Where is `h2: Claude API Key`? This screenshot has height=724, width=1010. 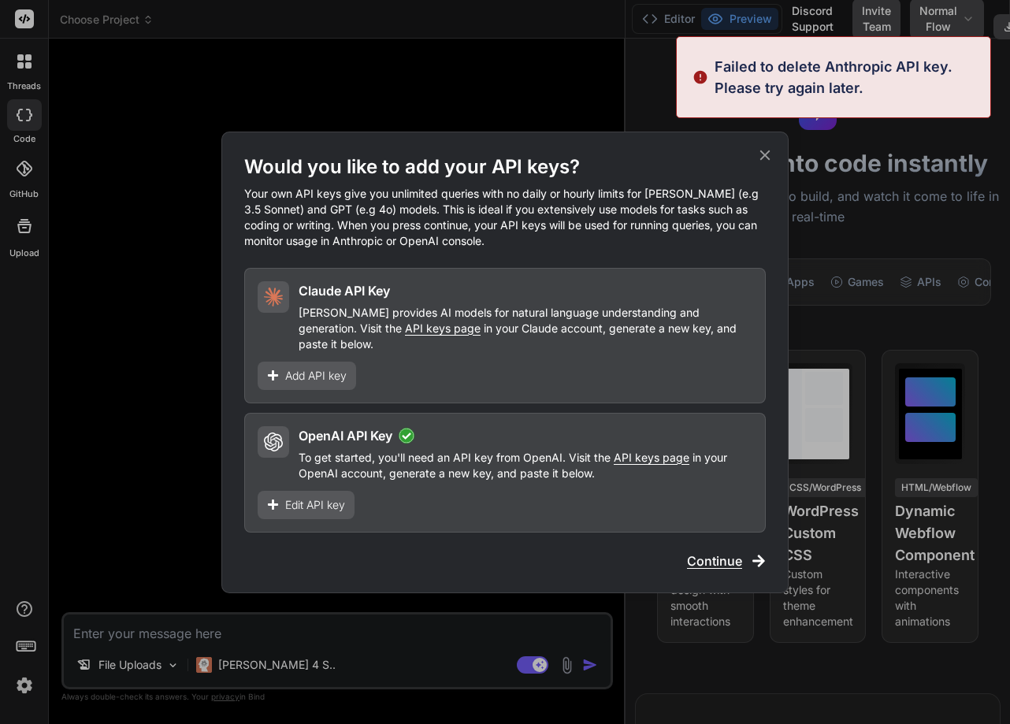
h2: Claude API Key is located at coordinates (344, 291).